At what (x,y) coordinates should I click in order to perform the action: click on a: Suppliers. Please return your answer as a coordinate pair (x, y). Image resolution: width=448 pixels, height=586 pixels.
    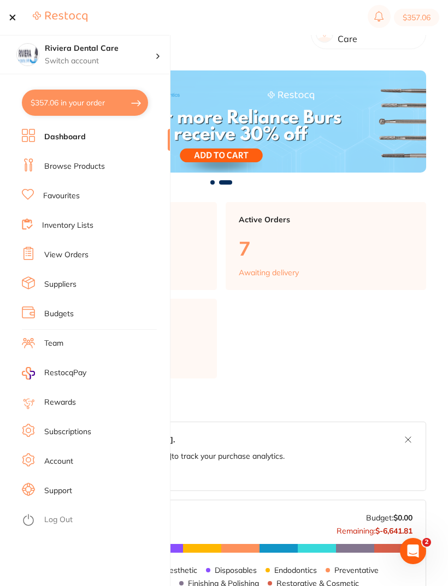
    Looking at the image, I should click on (60, 285).